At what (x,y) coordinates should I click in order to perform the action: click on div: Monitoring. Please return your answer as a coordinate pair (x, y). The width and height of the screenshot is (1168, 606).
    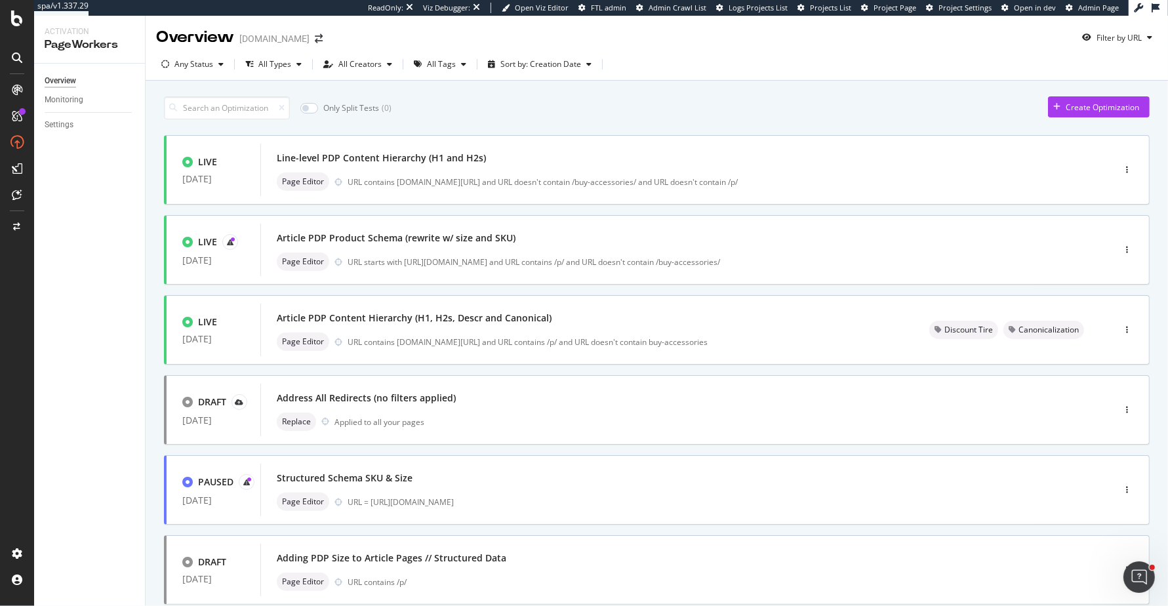
    Looking at the image, I should click on (64, 100).